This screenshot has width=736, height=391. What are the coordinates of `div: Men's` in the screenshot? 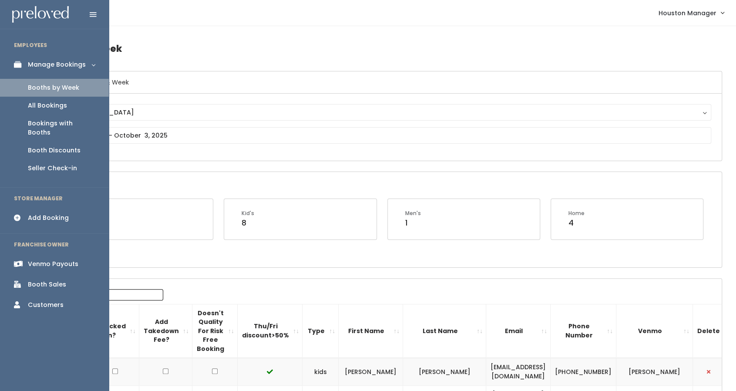 It's located at (413, 213).